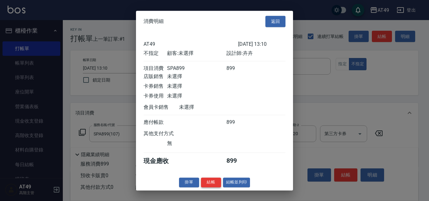 This screenshot has width=429, height=201. I want to click on button: 結帳並列印, so click(236, 182).